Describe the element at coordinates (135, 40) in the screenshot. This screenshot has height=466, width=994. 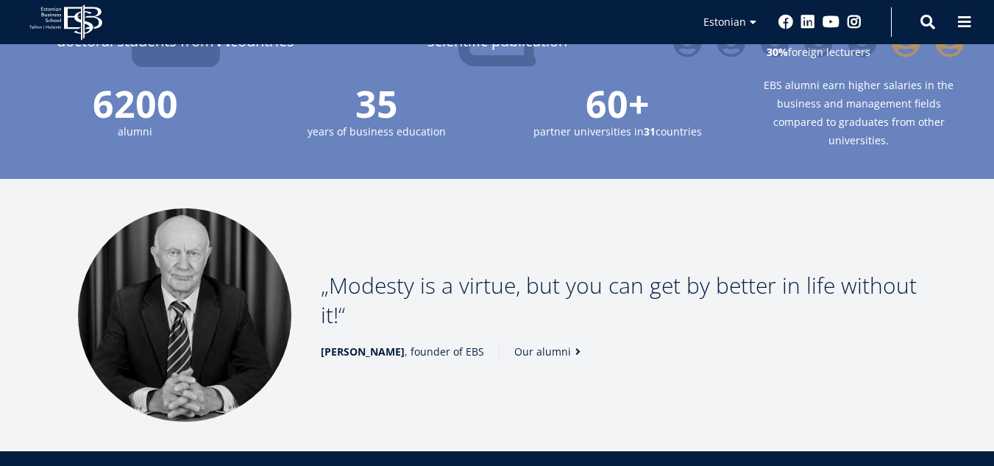
I see `font: doctoral students from` at that location.